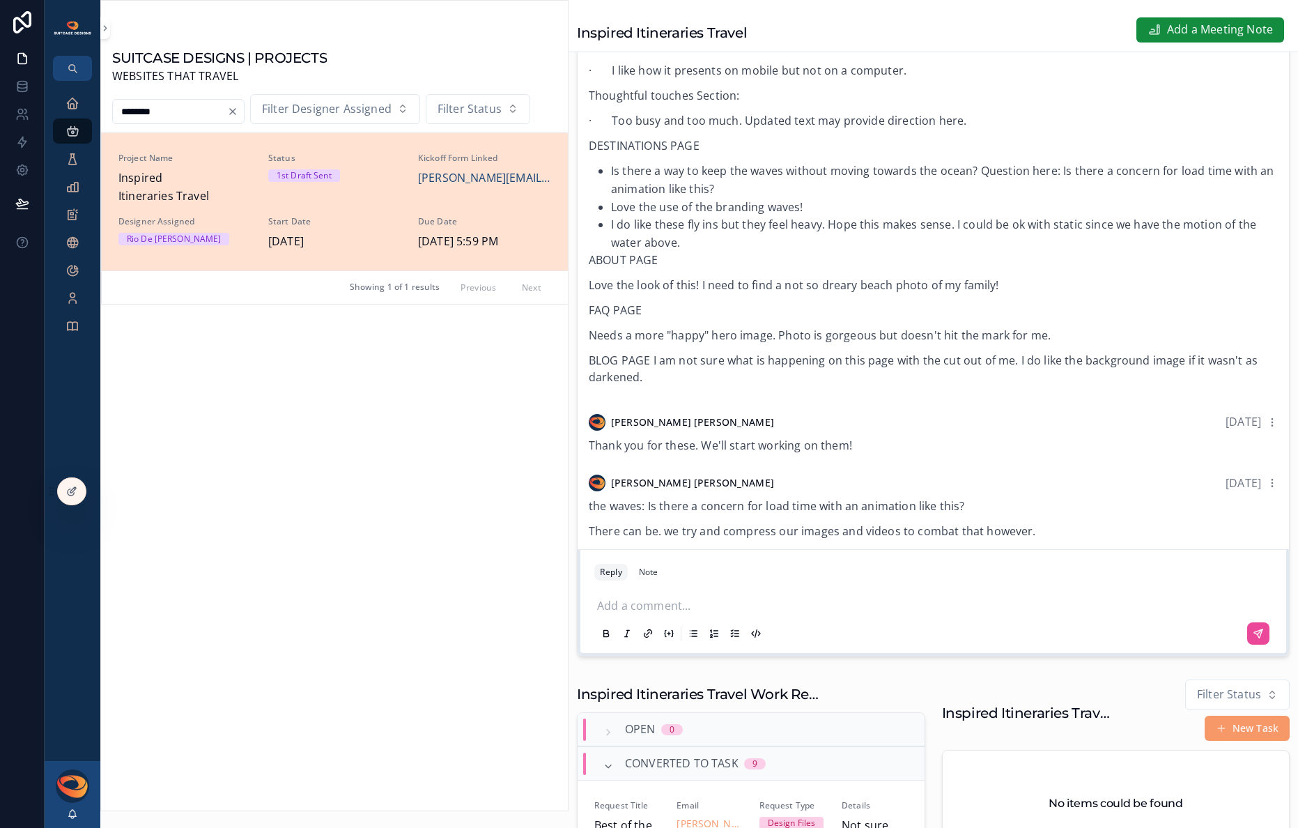  Describe the element at coordinates (699, 694) in the screenshot. I see `h1: Inspired Itineraries Travel Work Requests` at that location.